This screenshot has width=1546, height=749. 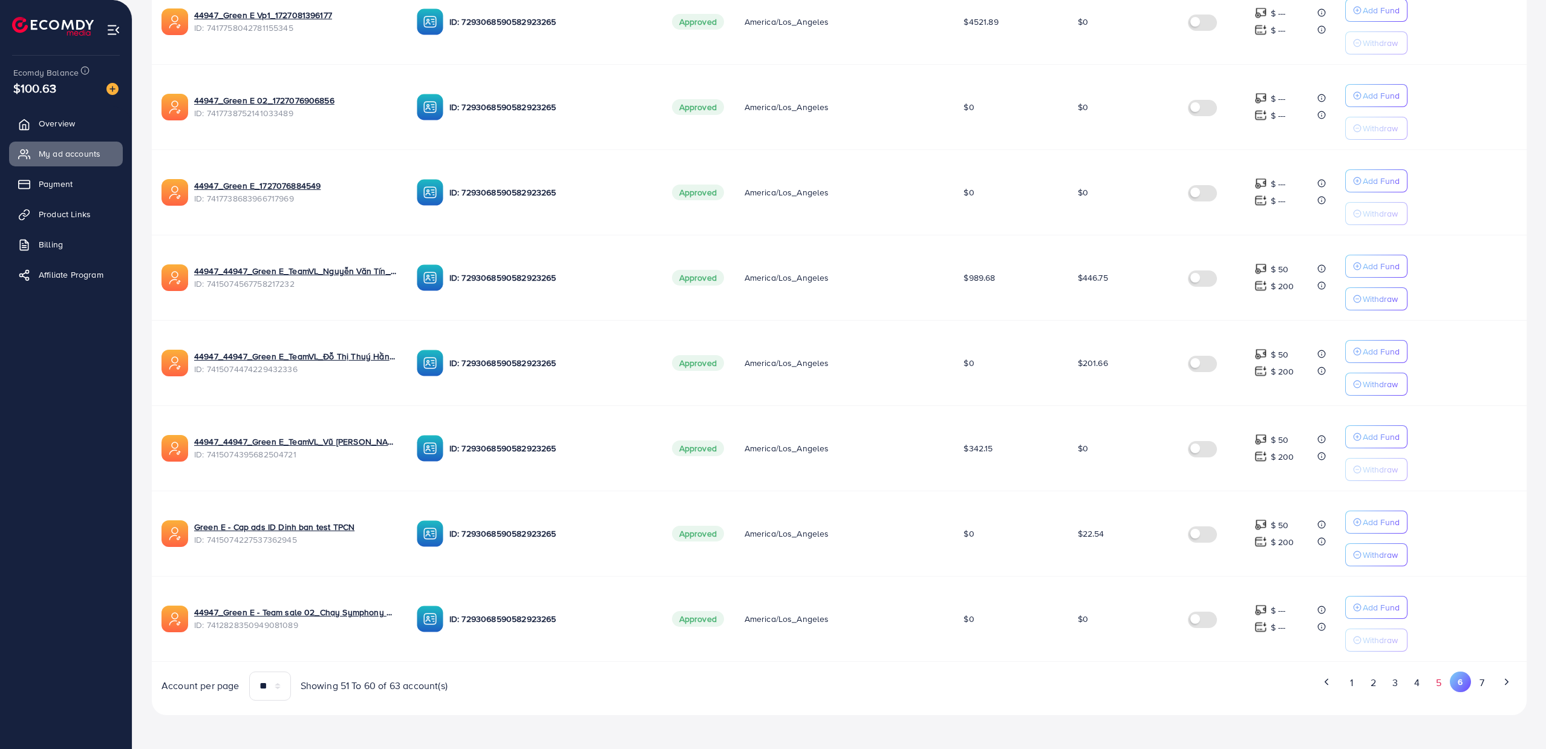 What do you see at coordinates (1282, 371) in the screenshot?
I see `p: $ 200` at bounding box center [1282, 371].